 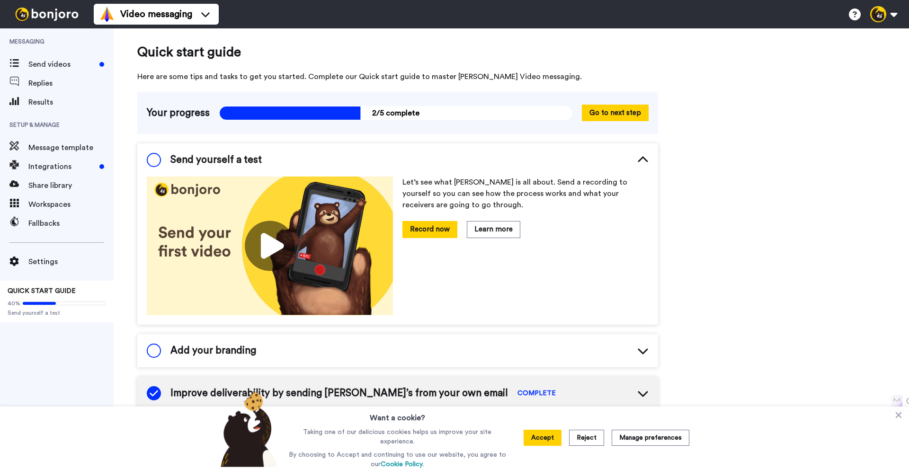 What do you see at coordinates (537, 394) in the screenshot?
I see `span: COMPLETE` at bounding box center [537, 394].